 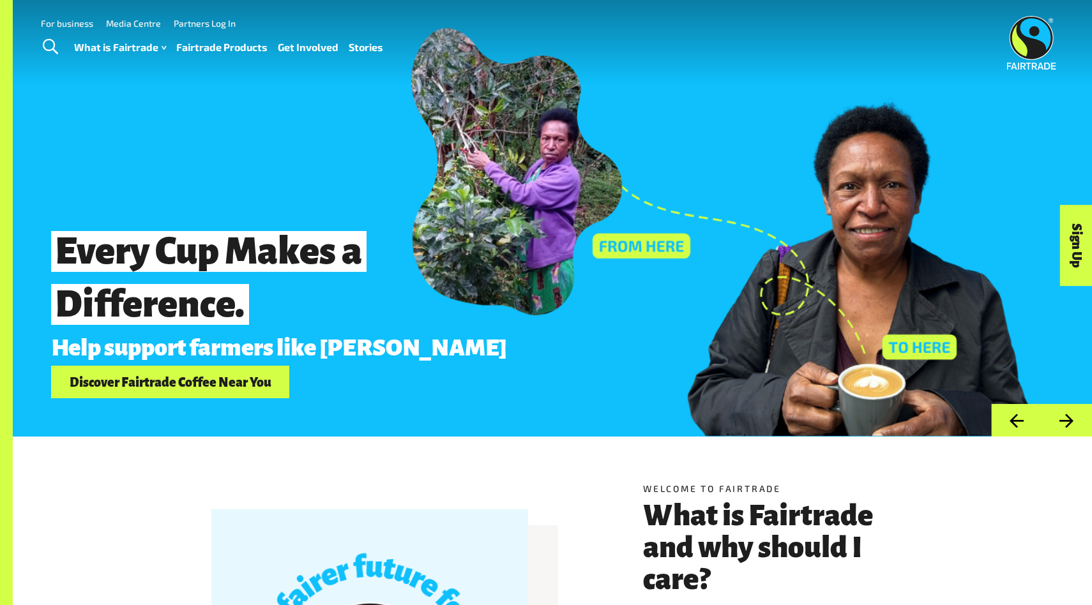 I want to click on a: Media Centre, so click(x=133, y=23).